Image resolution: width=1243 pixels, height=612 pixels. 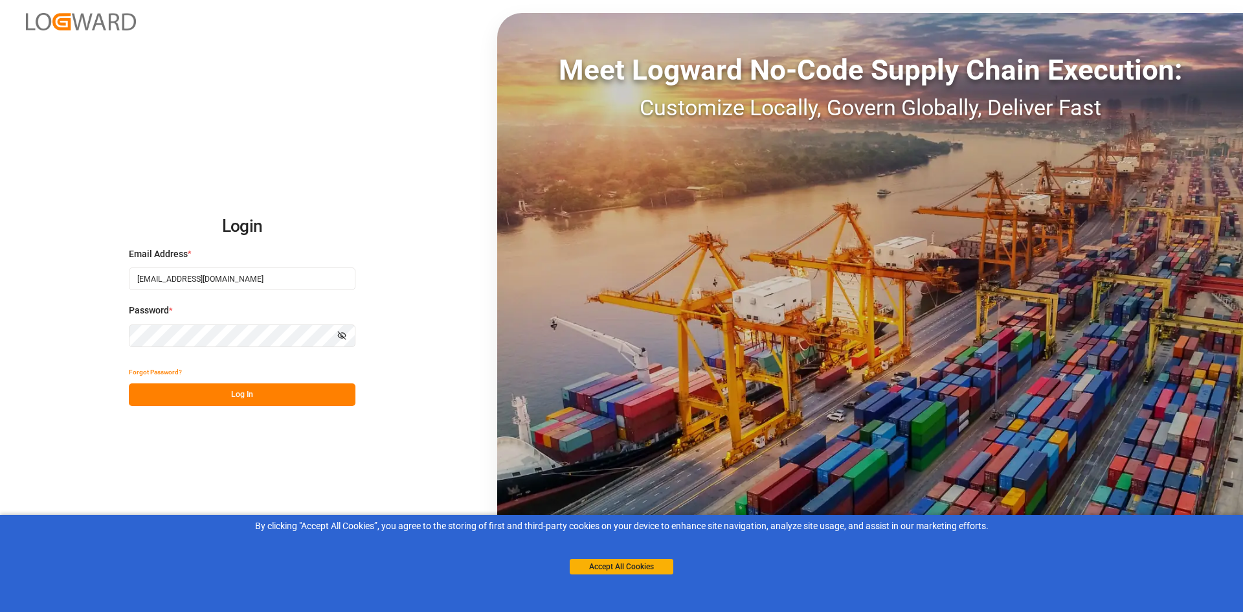 What do you see at coordinates (242, 227) in the screenshot?
I see `h2: Login` at bounding box center [242, 227].